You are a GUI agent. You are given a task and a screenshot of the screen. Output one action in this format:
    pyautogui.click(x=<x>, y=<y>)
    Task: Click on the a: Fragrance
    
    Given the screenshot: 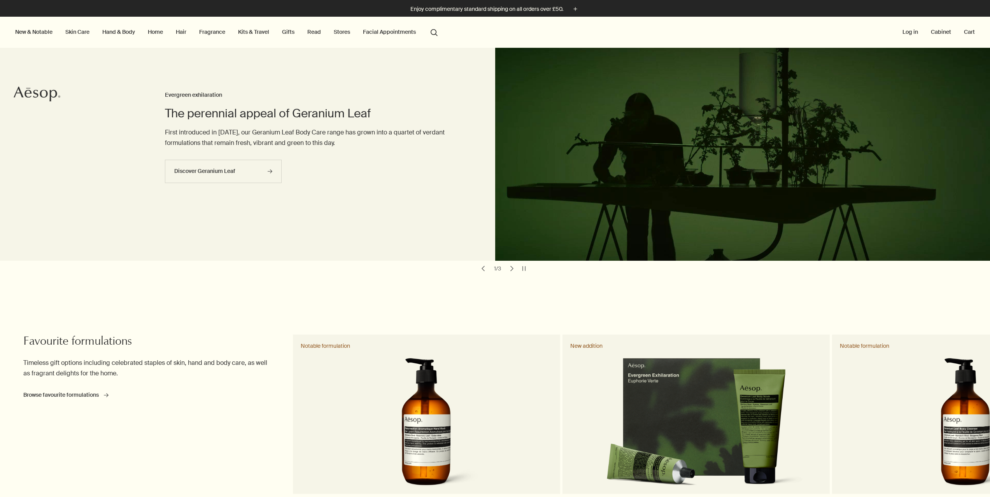 What is the action you would take?
    pyautogui.click(x=212, y=32)
    